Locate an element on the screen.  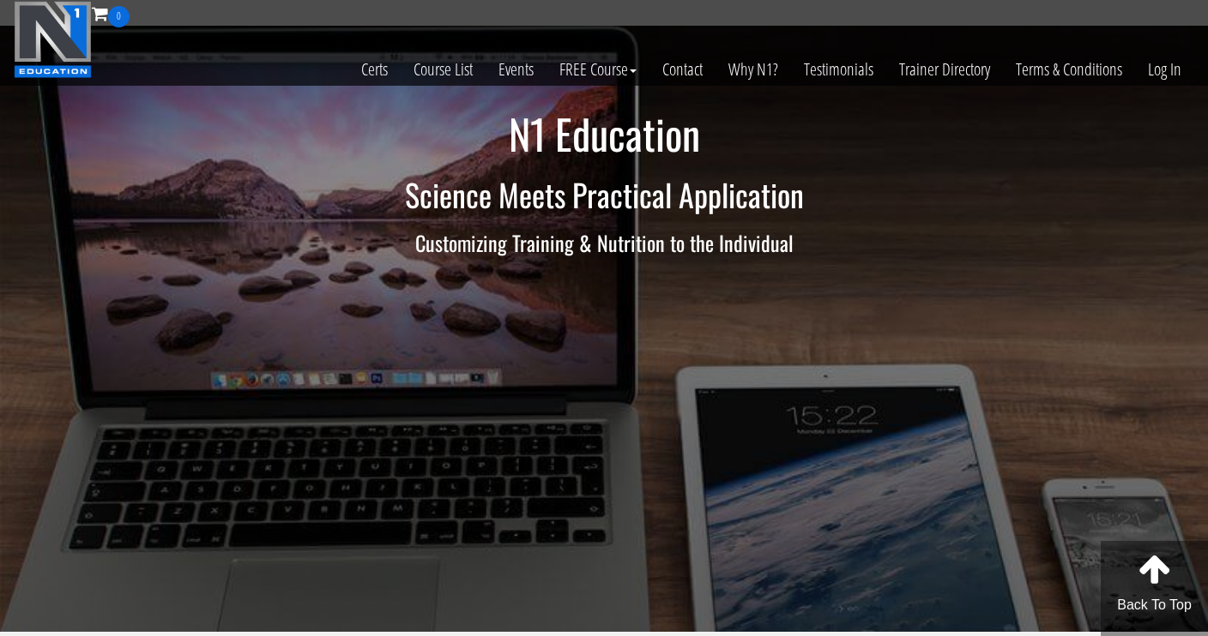
a: Terms & Conditions is located at coordinates (1069, 69).